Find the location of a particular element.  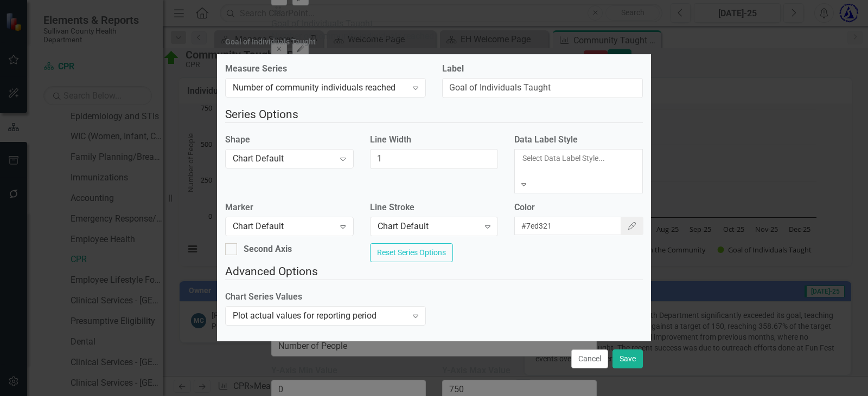

button: Cancel is located at coordinates (589, 359).